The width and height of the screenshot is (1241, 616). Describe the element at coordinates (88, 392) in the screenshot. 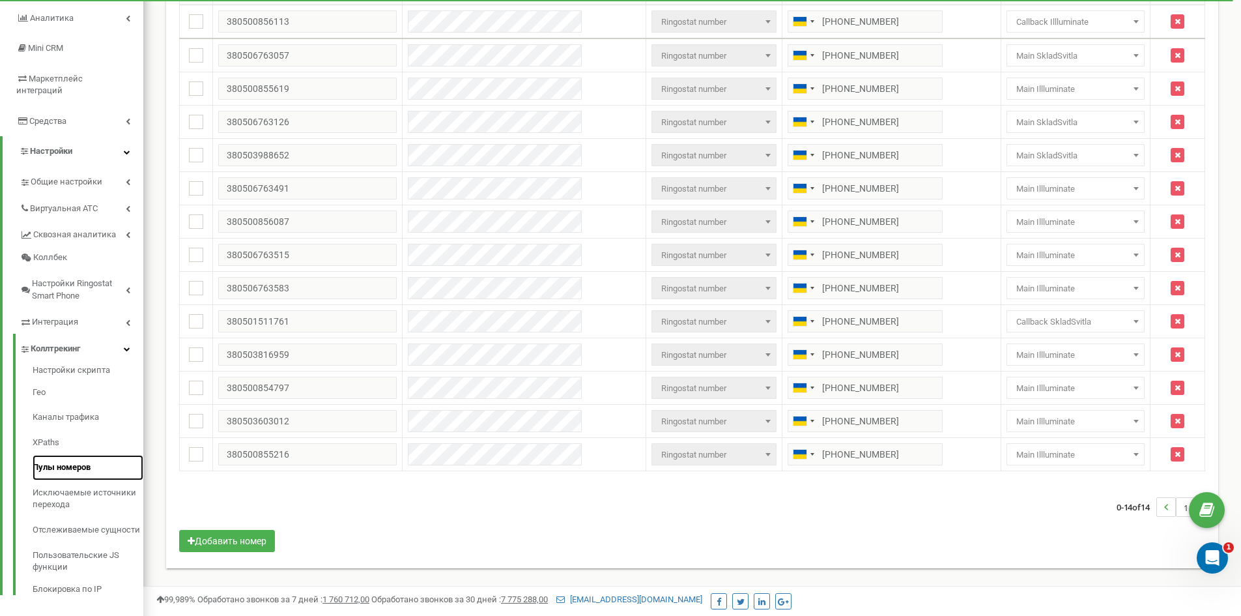

I see `a: Гео` at that location.